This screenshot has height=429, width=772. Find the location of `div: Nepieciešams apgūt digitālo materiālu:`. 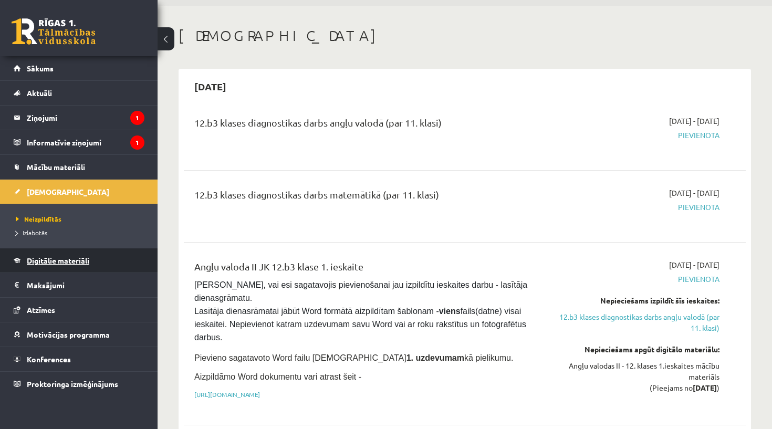

div: Nepieciešams apgūt digitālo materiālu: is located at coordinates (637, 349).